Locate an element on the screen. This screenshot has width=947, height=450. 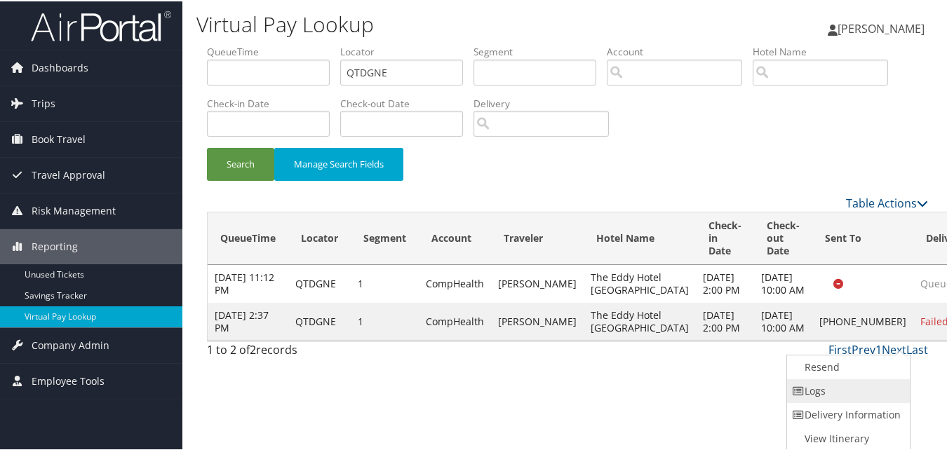
a: Prev is located at coordinates (864, 349).